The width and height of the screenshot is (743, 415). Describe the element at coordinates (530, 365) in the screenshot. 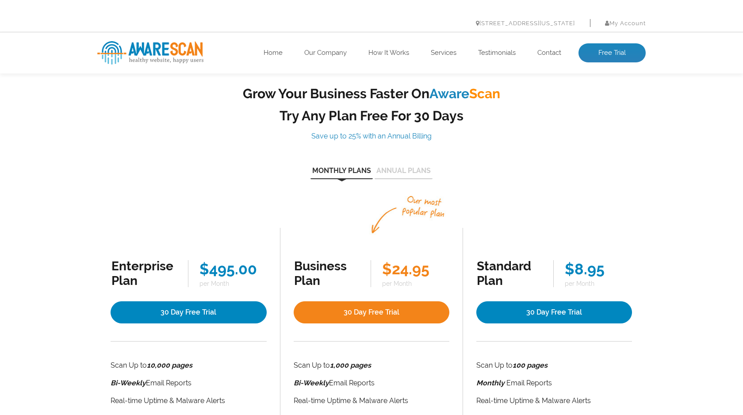

I see `strong: 100 pages` at that location.